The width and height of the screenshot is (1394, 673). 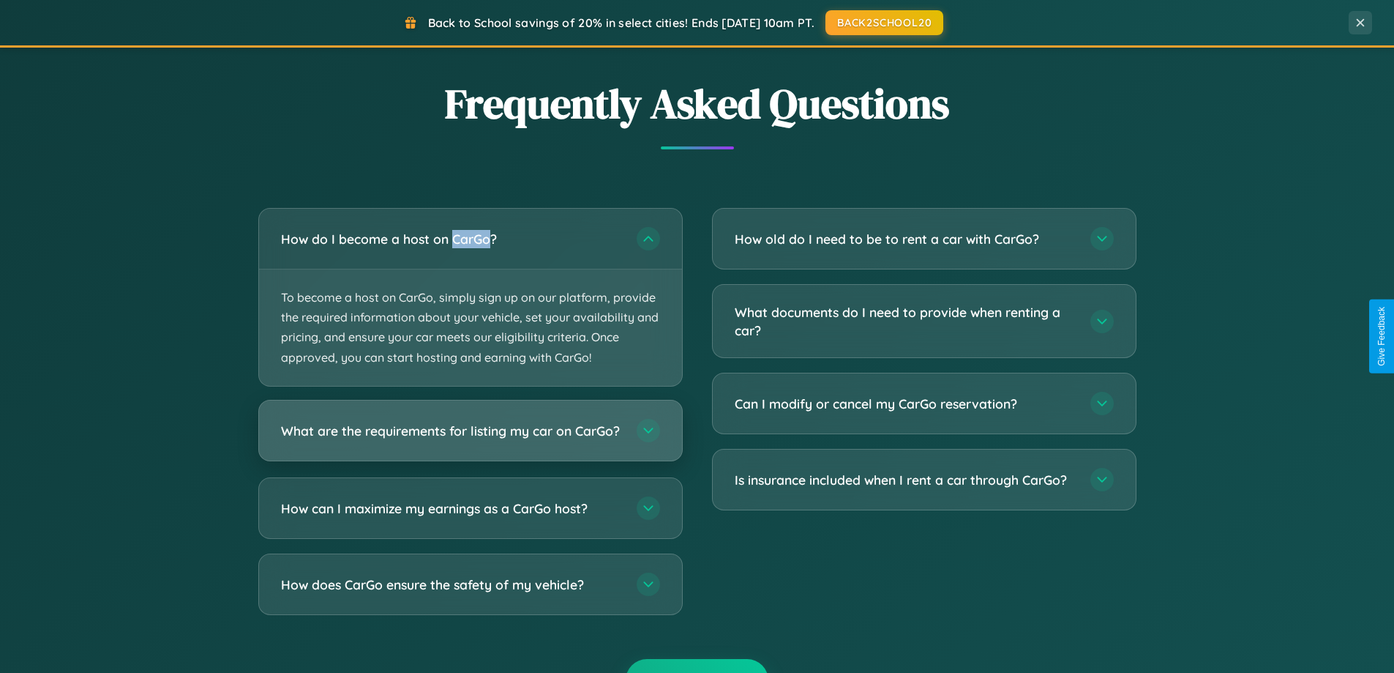 What do you see at coordinates (452, 430) in the screenshot?
I see `h3: What are the requirements for listing my car on CarGo?` at bounding box center [452, 430].